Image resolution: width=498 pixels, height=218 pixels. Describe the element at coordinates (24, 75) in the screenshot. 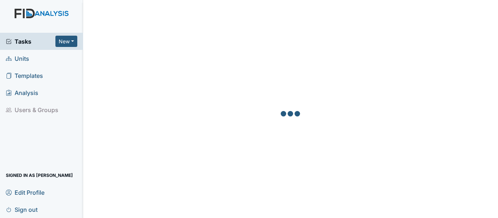

I see `span: Templates` at that location.